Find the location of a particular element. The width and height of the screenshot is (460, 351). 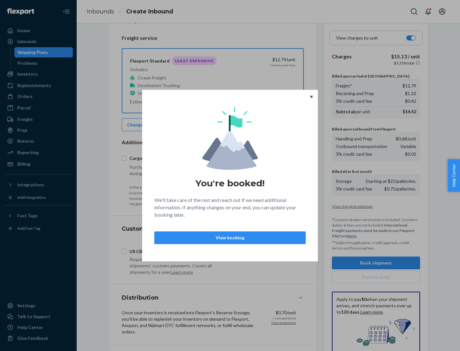

button: View booking is located at coordinates (230, 238).